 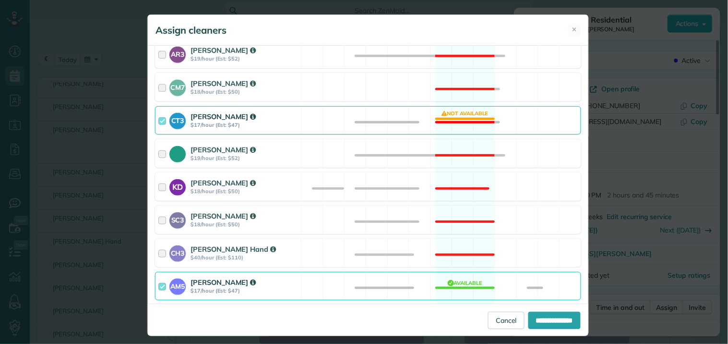 I want to click on strong: AM5, so click(x=178, y=285).